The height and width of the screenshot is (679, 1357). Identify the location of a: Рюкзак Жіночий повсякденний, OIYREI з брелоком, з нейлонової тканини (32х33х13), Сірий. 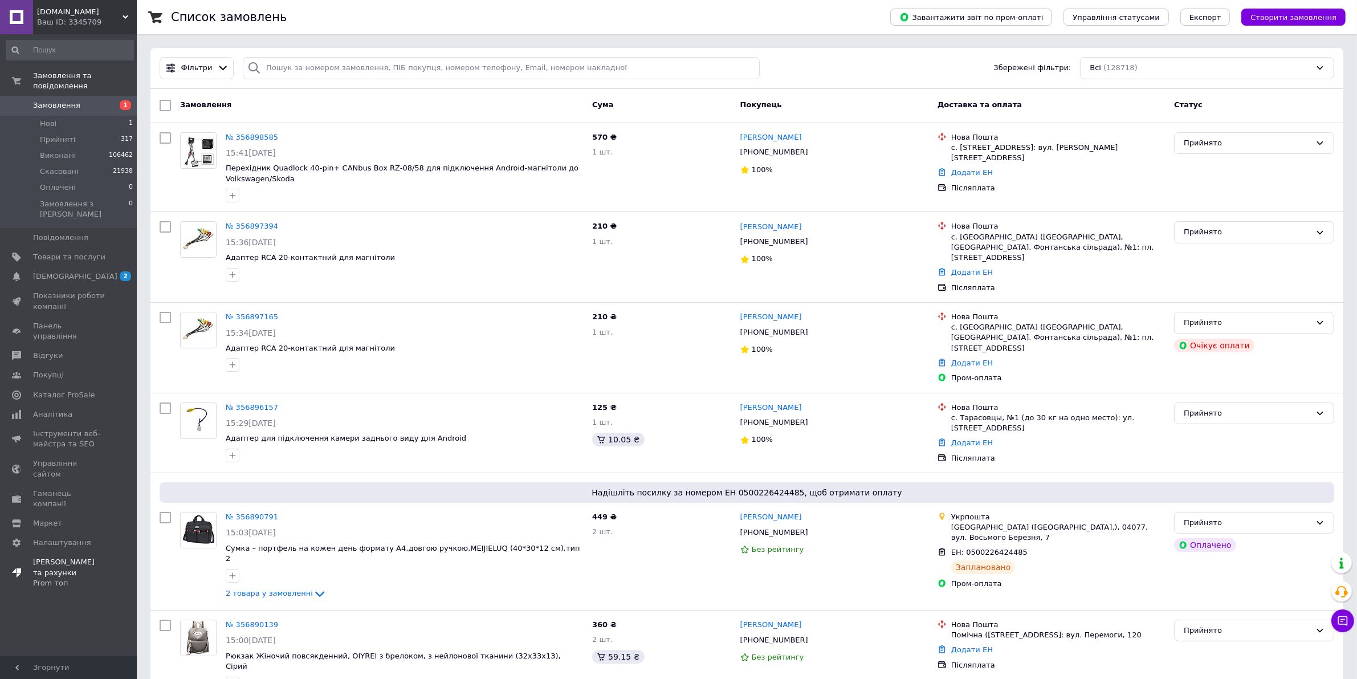
(393, 661).